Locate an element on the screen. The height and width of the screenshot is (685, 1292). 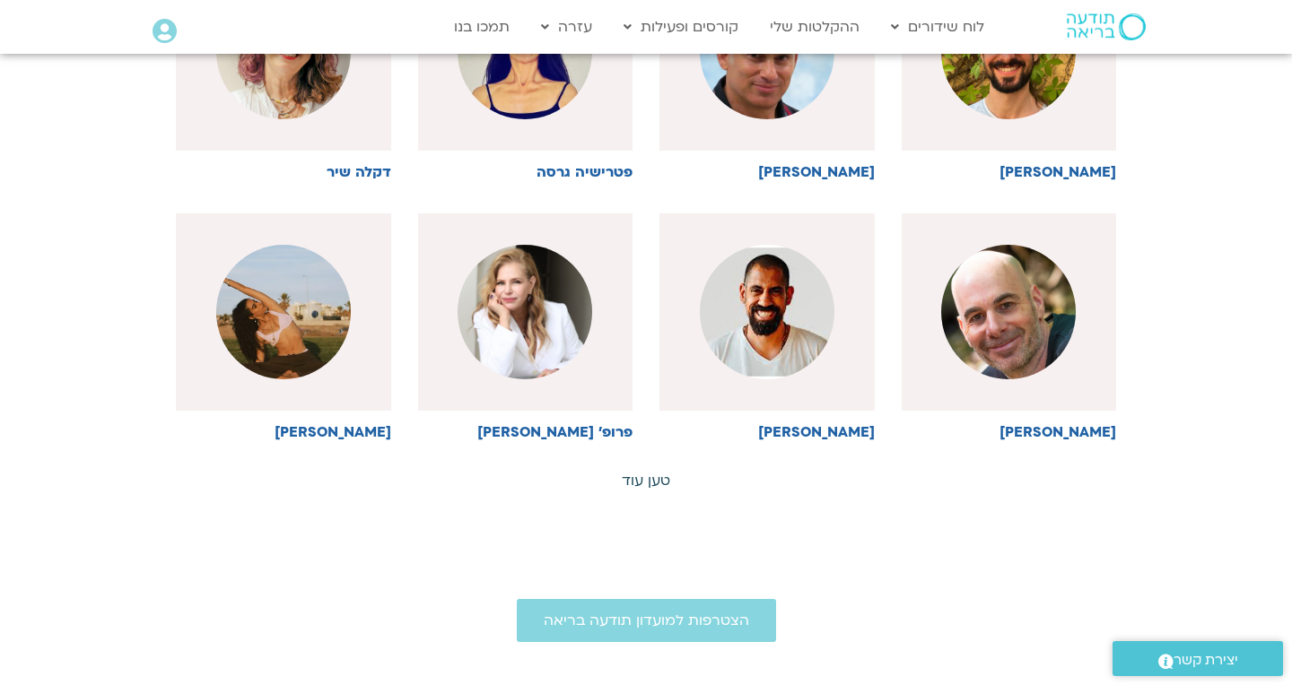
span: יצירת קשר is located at coordinates (1205, 660).